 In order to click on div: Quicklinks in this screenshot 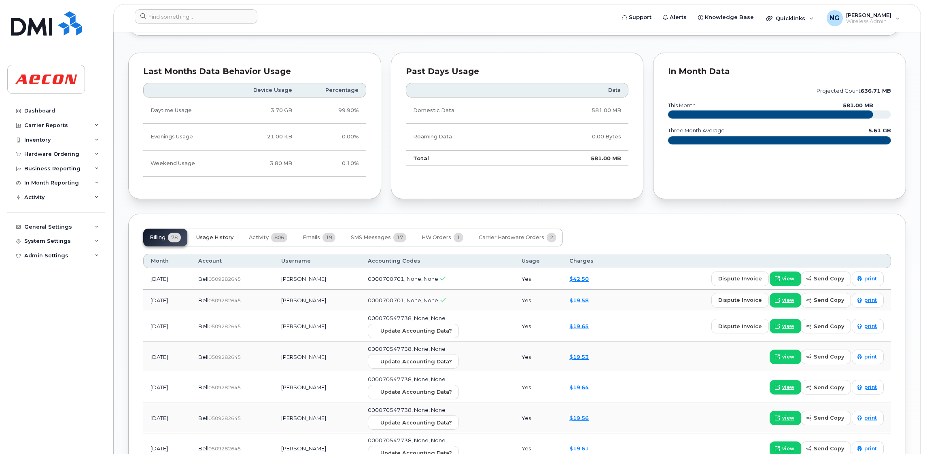, I will do `click(790, 18)`.